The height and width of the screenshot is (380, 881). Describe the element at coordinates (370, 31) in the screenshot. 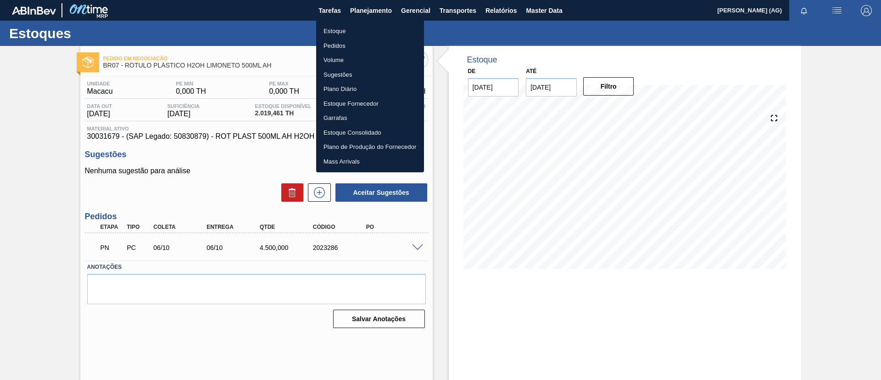

I see `li: Estoque` at that location.